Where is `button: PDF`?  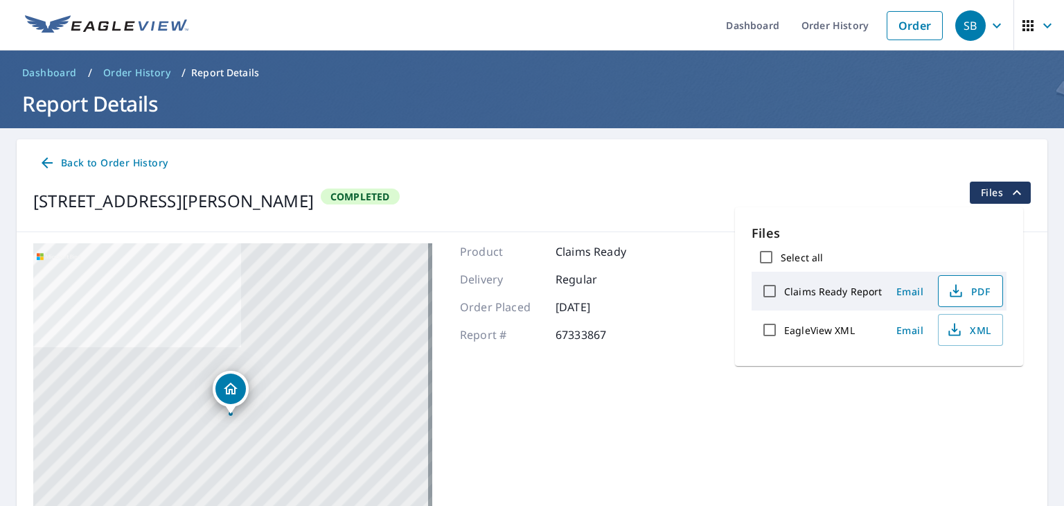 button: PDF is located at coordinates (971, 291).